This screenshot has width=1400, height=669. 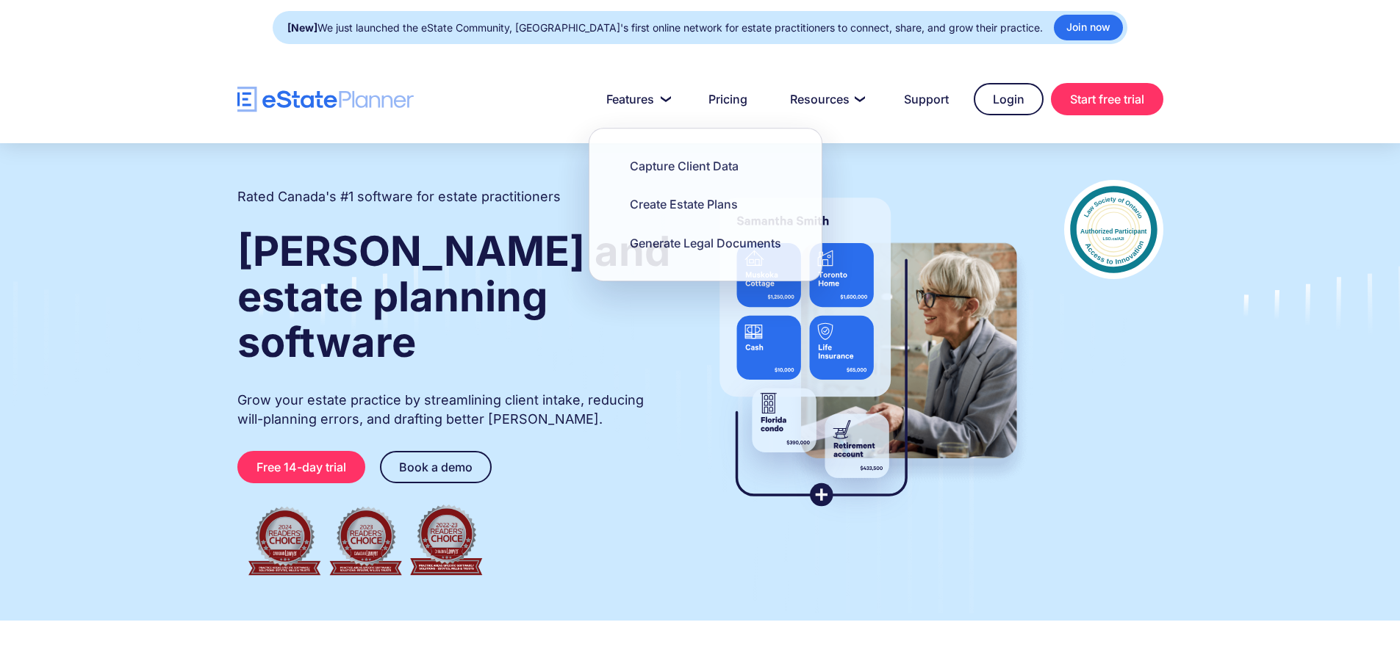 I want to click on a: Support, so click(x=926, y=99).